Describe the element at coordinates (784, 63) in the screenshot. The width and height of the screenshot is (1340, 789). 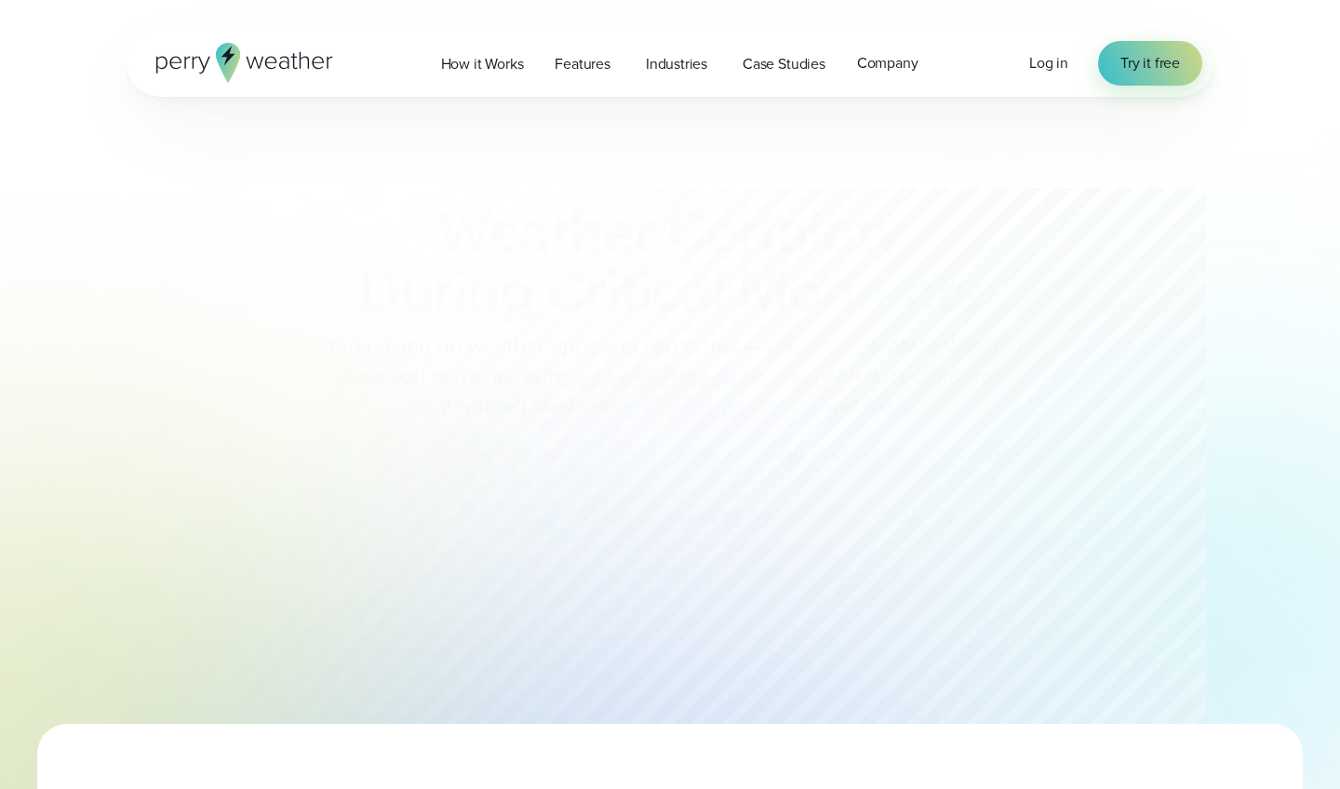
I see `a: Case Studies` at that location.